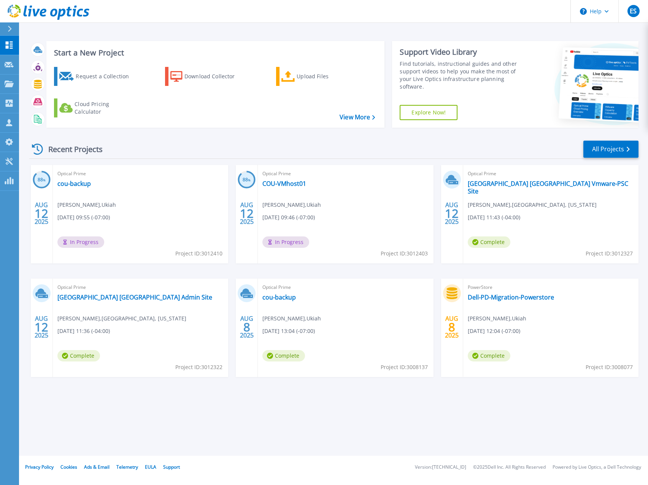 The image size is (648, 485). Describe the element at coordinates (69, 467) in the screenshot. I see `a: Cookies` at that location.